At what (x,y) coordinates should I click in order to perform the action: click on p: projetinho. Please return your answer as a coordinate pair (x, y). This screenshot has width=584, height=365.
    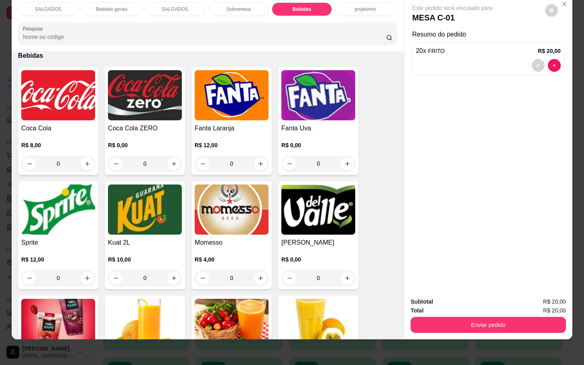
    Looking at the image, I should click on (365, 9).